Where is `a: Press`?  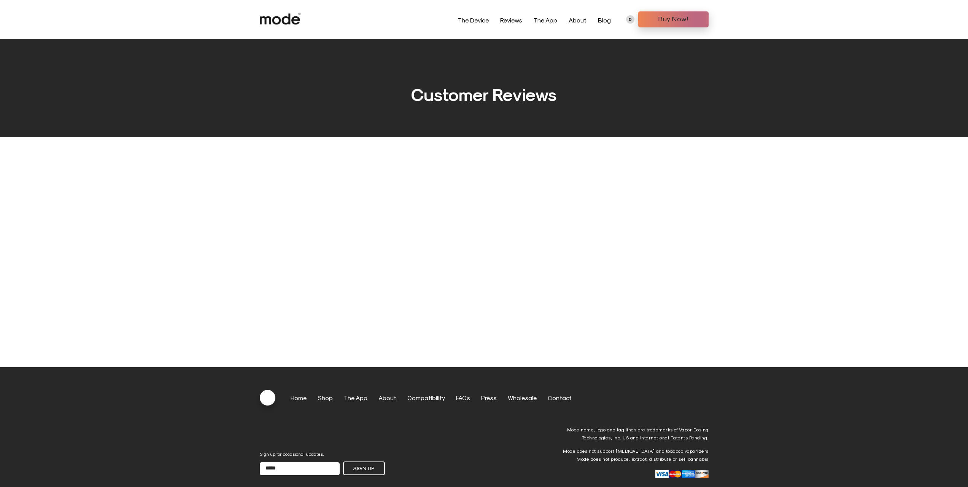 a: Press is located at coordinates (489, 397).